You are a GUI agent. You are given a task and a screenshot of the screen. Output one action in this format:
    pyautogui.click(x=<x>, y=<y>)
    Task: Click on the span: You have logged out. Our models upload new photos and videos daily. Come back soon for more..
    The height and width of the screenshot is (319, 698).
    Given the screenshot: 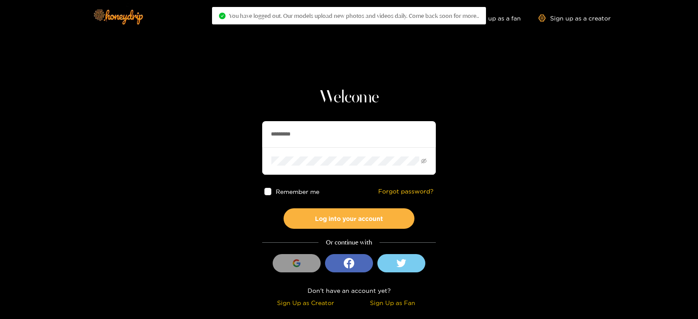 What is the action you would take?
    pyautogui.click(x=354, y=16)
    